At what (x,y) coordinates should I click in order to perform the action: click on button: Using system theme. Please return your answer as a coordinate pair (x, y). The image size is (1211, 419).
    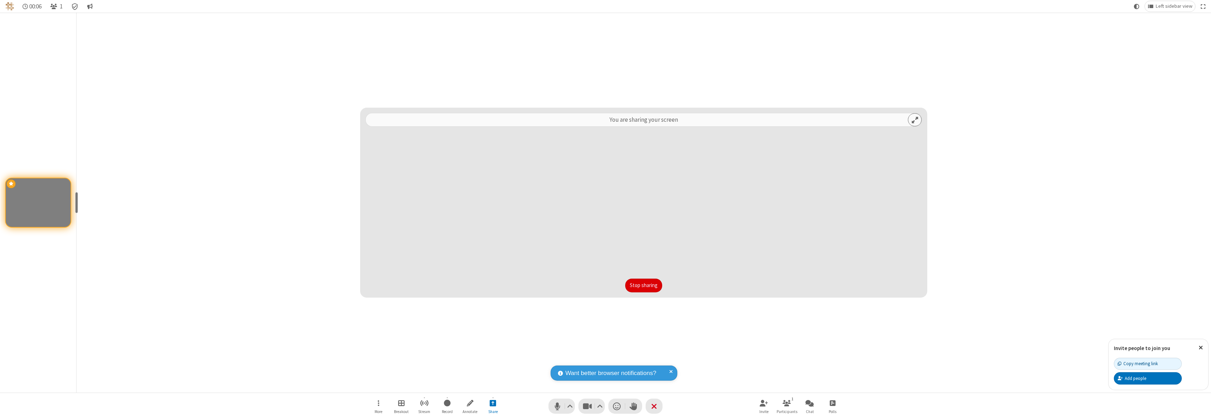
    Looking at the image, I should click on (1137, 6).